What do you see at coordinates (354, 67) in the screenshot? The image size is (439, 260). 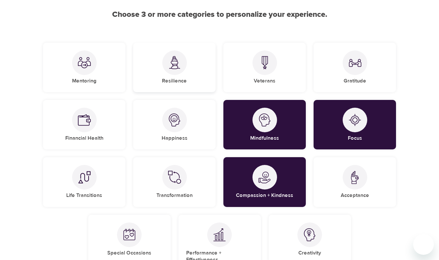 I see `div: GratitudeGratitude` at bounding box center [354, 67].